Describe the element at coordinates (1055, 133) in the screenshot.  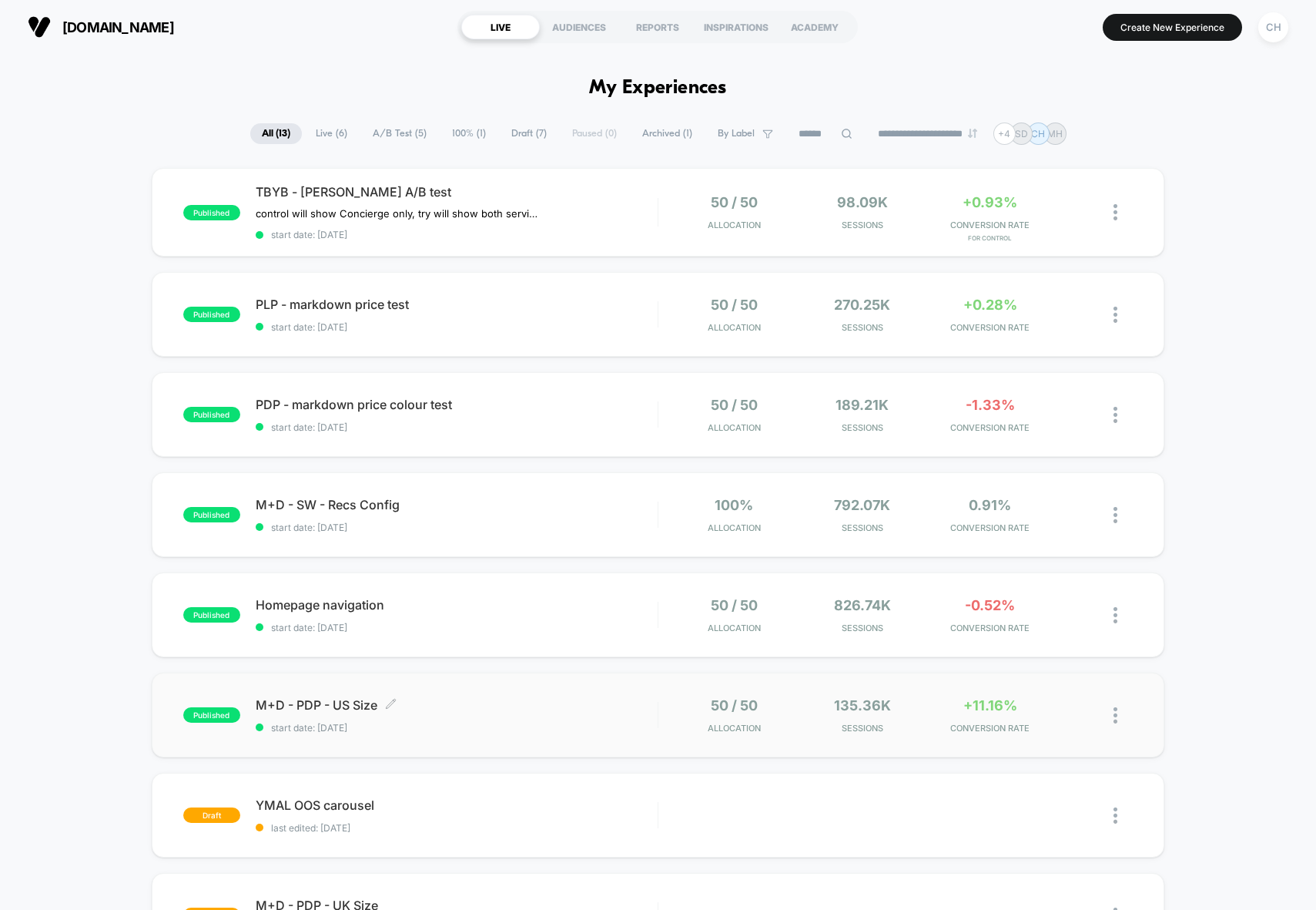
I see `p: MH` at that location.